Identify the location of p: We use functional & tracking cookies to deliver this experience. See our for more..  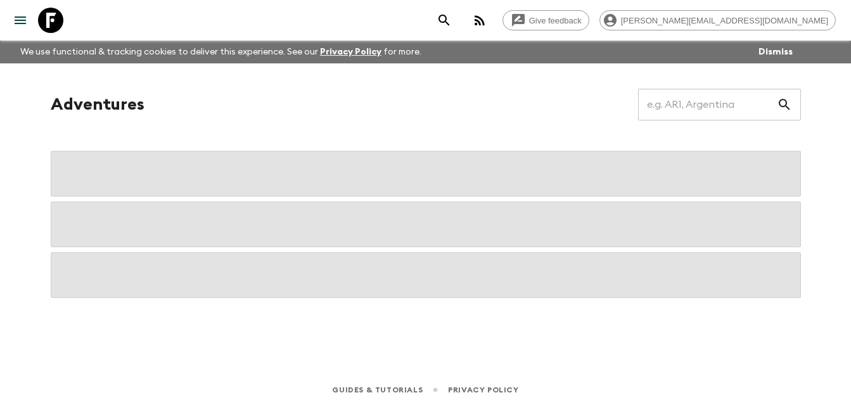
(220, 52).